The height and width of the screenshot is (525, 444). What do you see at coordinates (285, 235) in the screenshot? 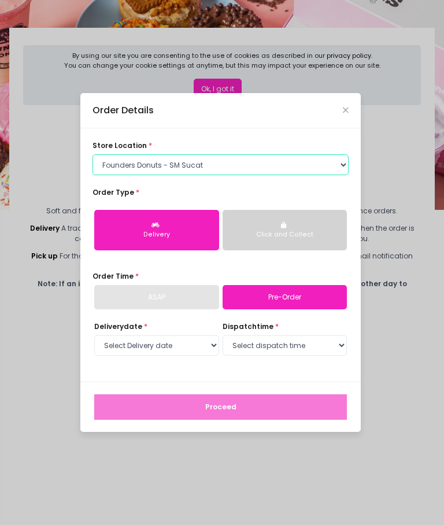
I see `div: Click and Collect` at bounding box center [285, 235].